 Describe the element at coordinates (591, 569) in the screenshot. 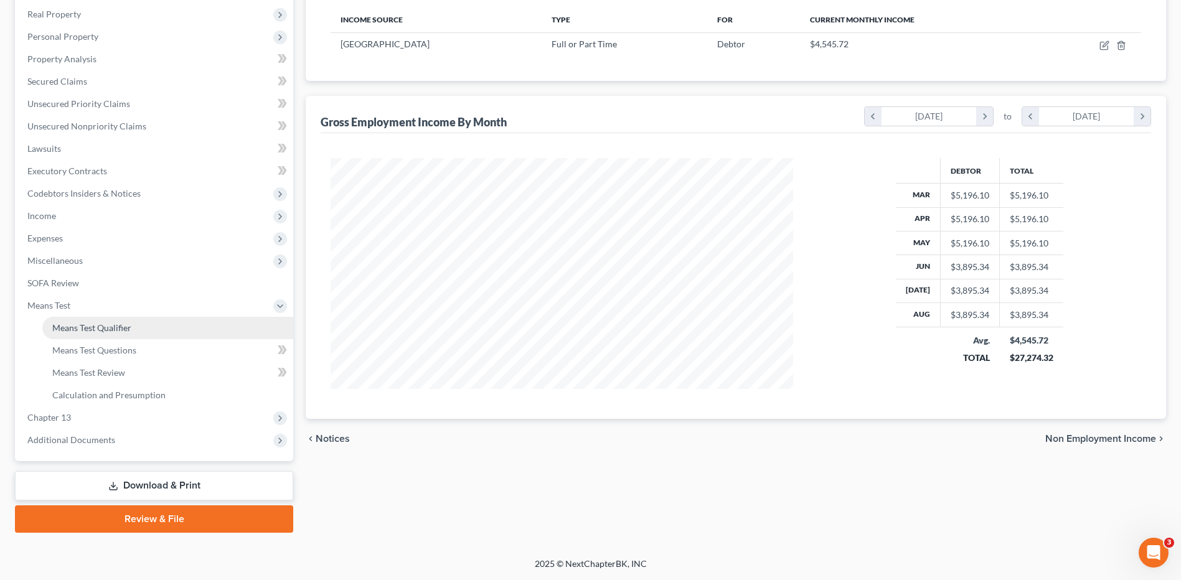

I see `div: 2025 © NextChapterBK, INC` at that location.